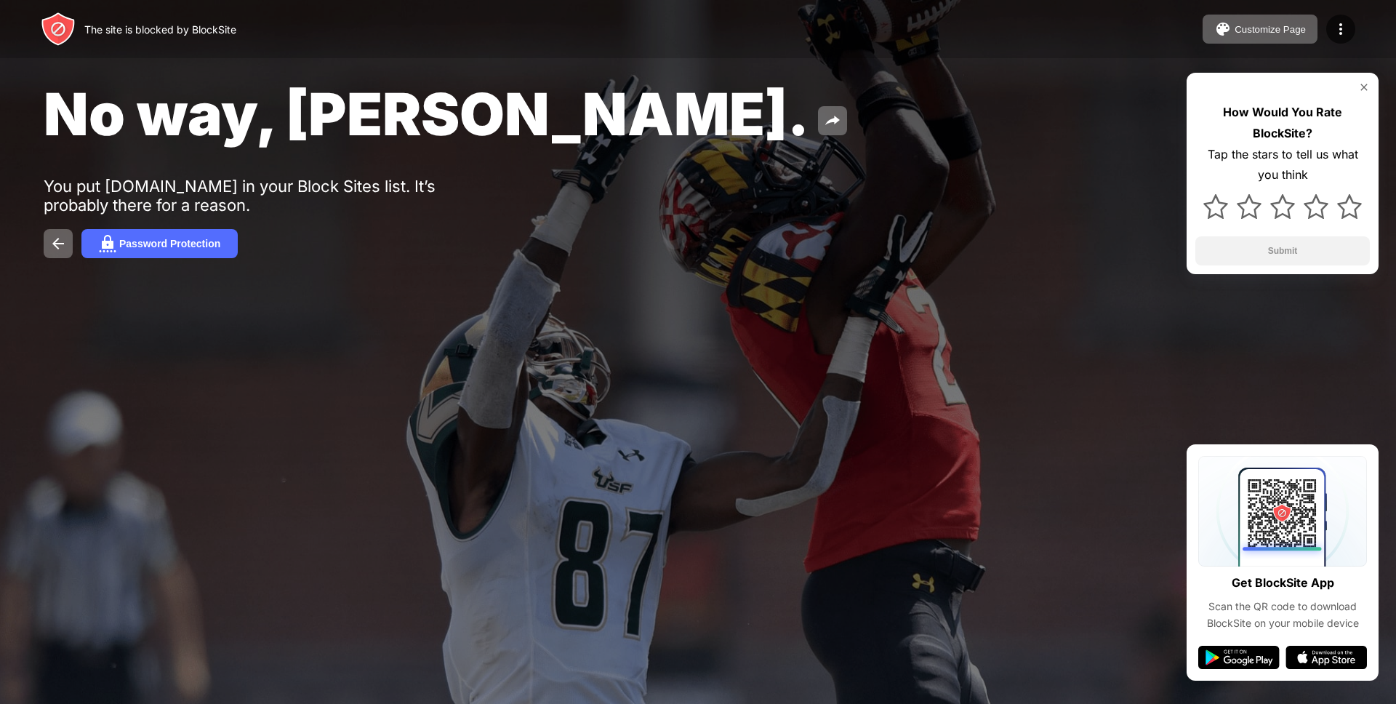 Image resolution: width=1396 pixels, height=704 pixels. What do you see at coordinates (58, 243) in the screenshot?
I see `img: back.svg` at bounding box center [58, 243].